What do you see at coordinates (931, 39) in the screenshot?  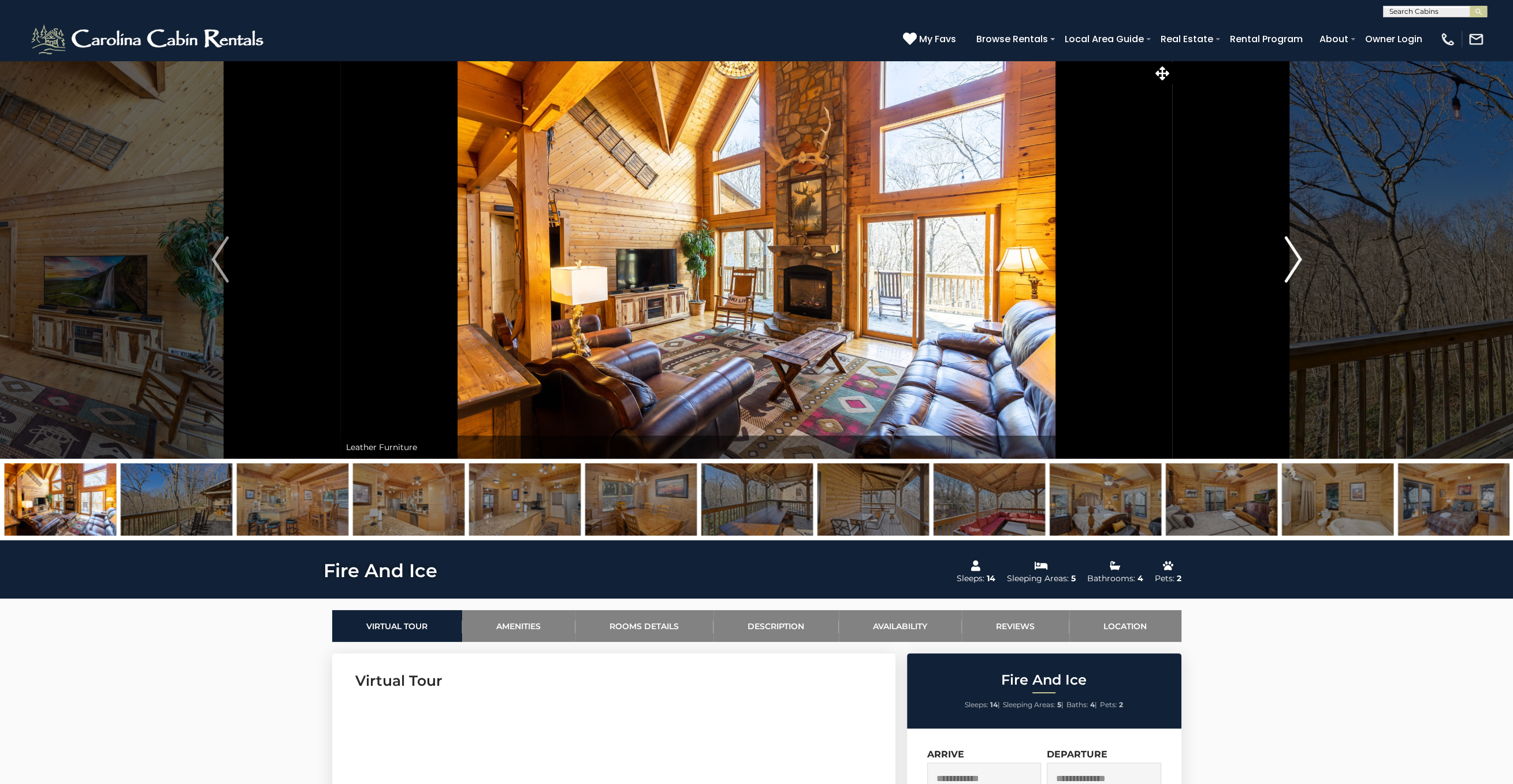 I see `a: My Favs` at bounding box center [931, 39].